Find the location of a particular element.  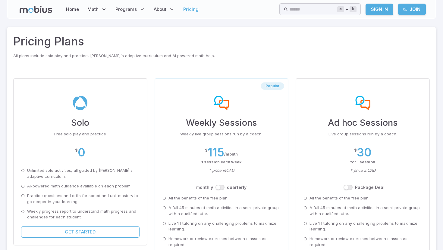

label: quarterly is located at coordinates (236, 188).